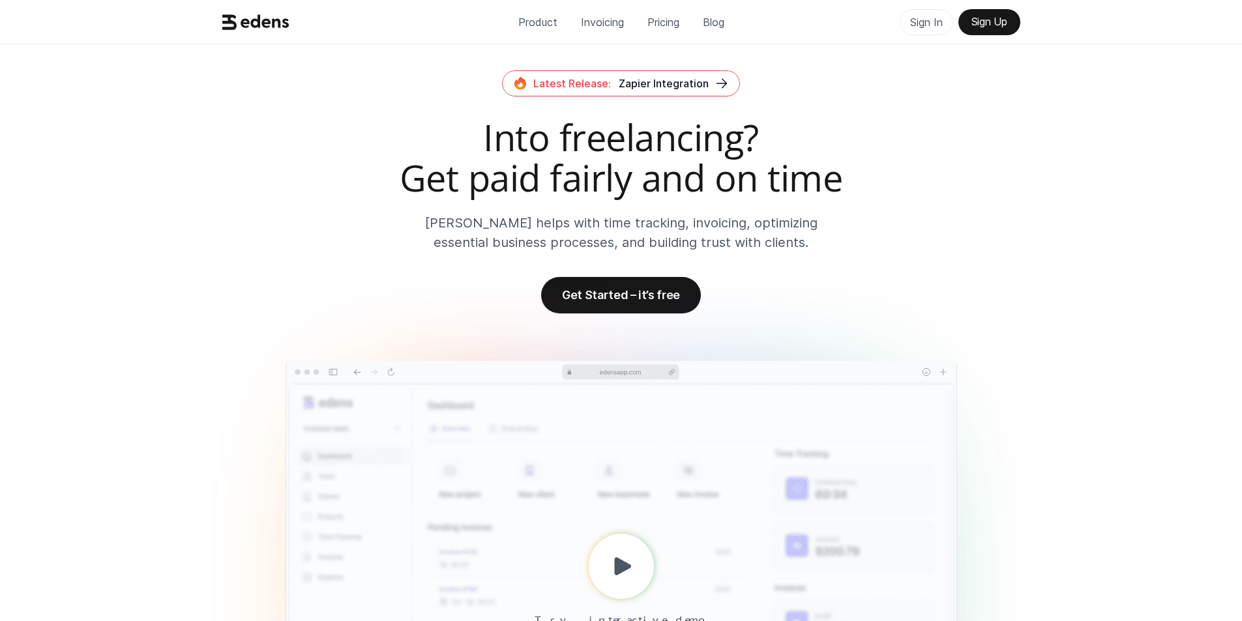 The width and height of the screenshot is (1242, 621). Describe the element at coordinates (927, 22) in the screenshot. I see `a: Sign In` at that location.